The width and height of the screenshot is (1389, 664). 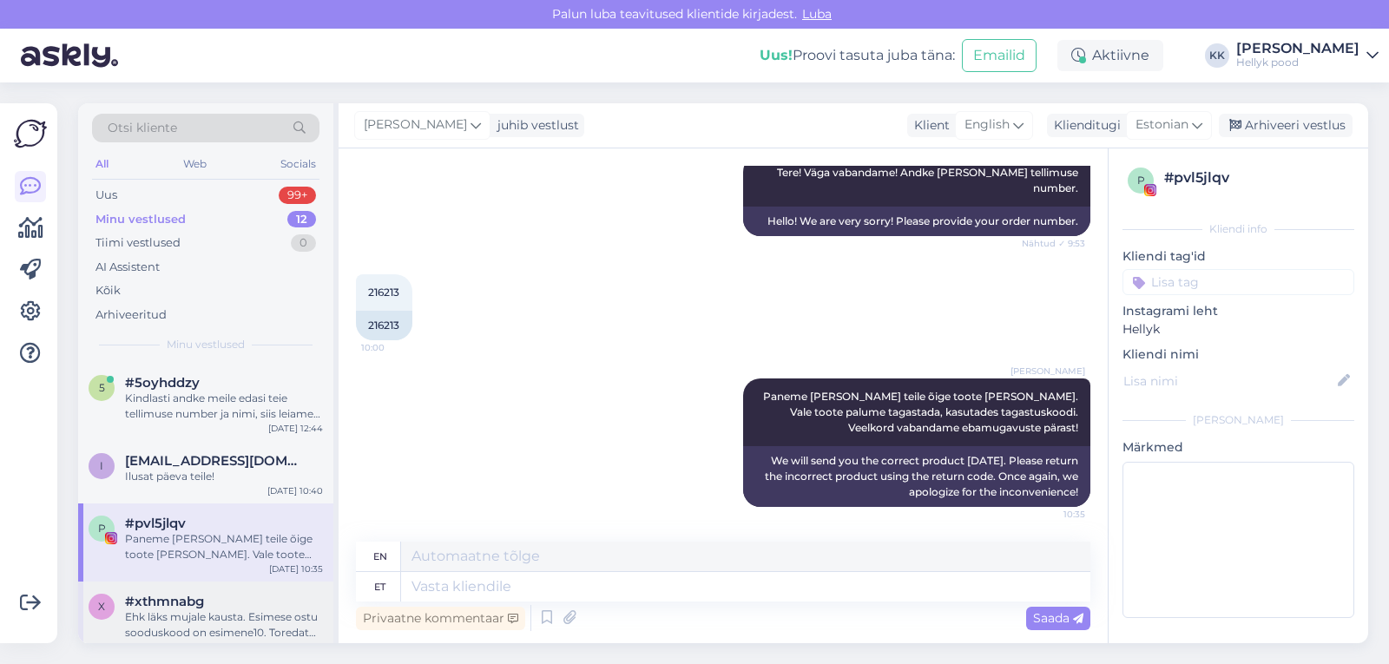 I want to click on div: Hellyk pood, so click(x=1298, y=63).